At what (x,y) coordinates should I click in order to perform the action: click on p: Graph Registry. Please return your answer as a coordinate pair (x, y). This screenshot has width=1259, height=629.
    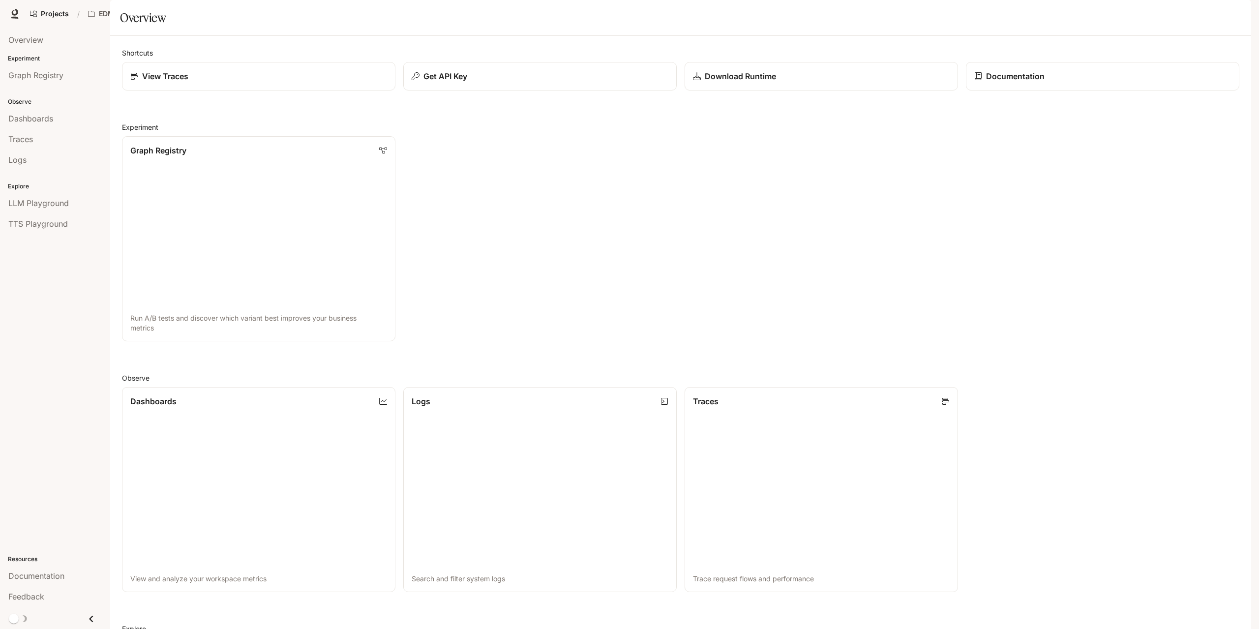
    Looking at the image, I should click on (158, 151).